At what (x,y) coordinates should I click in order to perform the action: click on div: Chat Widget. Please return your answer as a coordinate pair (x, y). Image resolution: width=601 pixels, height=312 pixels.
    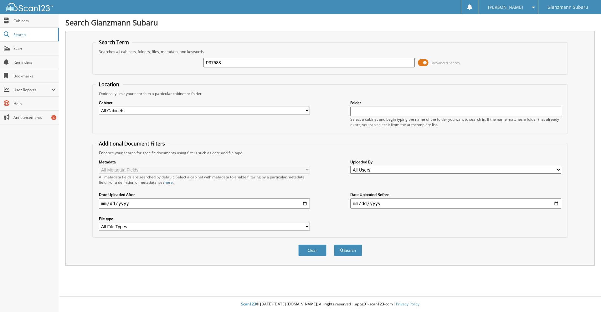
    Looking at the image, I should click on (586, 297).